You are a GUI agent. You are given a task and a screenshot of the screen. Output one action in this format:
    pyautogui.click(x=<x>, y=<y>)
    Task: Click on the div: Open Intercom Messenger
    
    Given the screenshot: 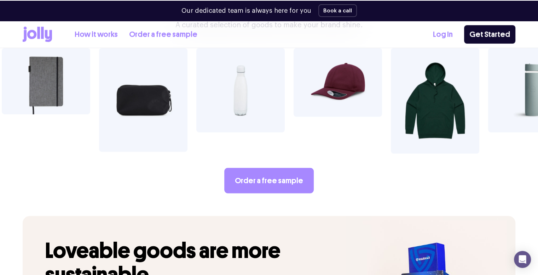 What is the action you would take?
    pyautogui.click(x=523, y=259)
    